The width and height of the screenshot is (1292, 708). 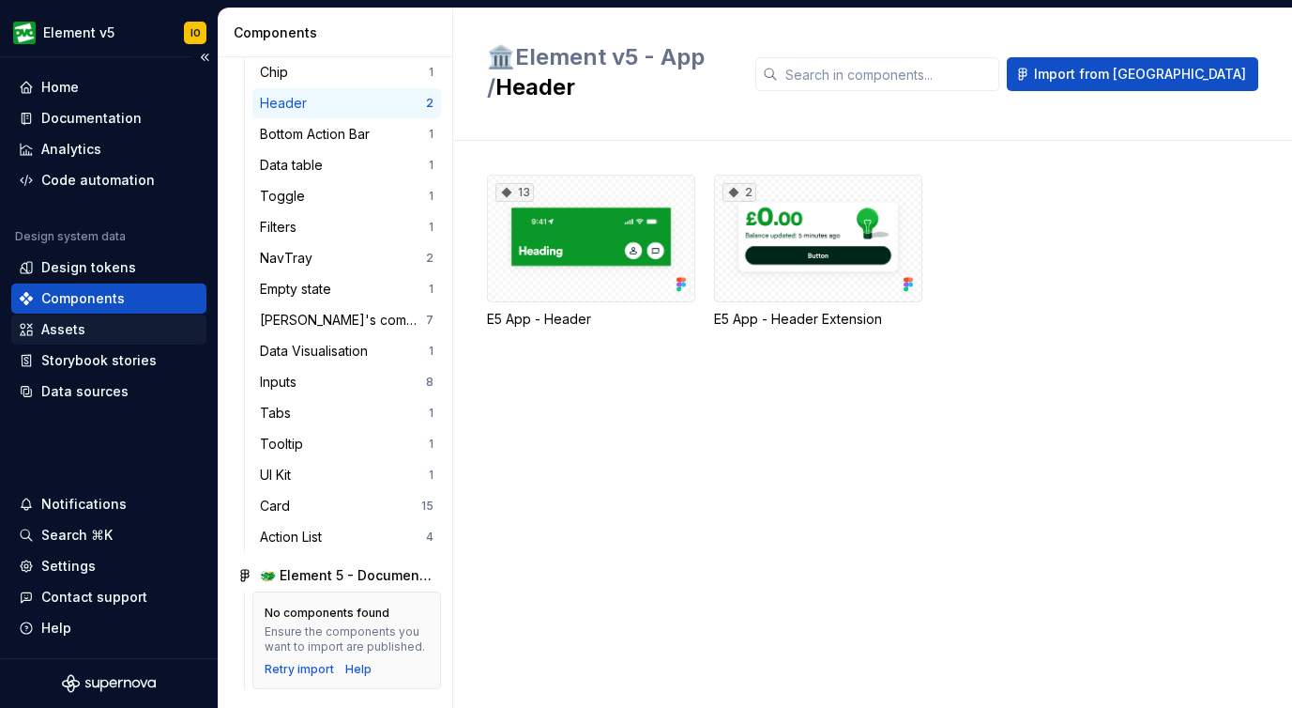 I want to click on a: Chip1, so click(x=346, y=72).